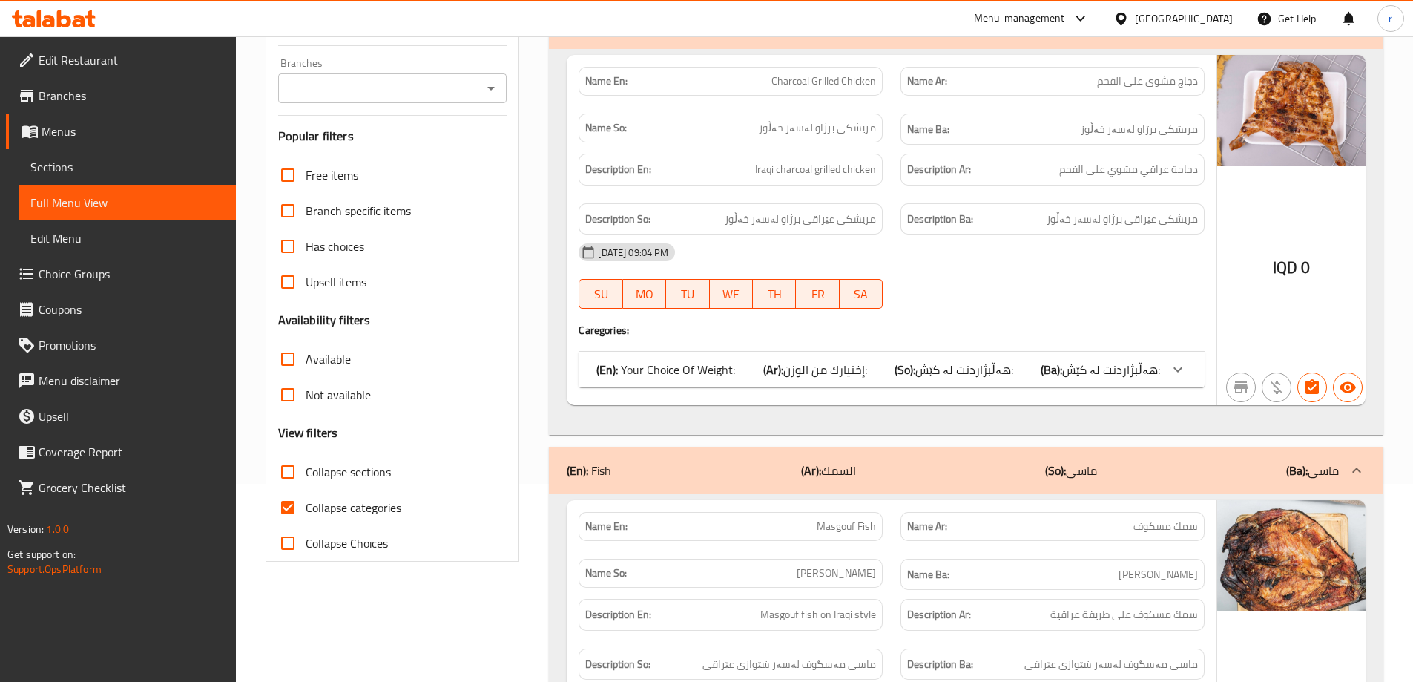 This screenshot has width=1413, height=682. What do you see at coordinates (121, 381) in the screenshot?
I see `a: Menu disclaimer` at bounding box center [121, 381].